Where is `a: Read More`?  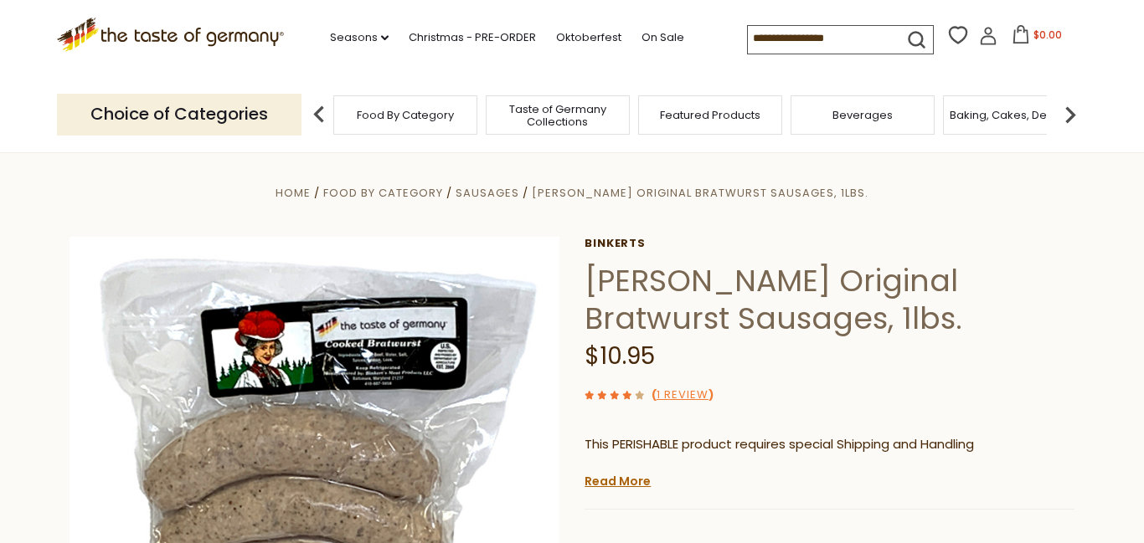 a: Read More is located at coordinates (617, 481).